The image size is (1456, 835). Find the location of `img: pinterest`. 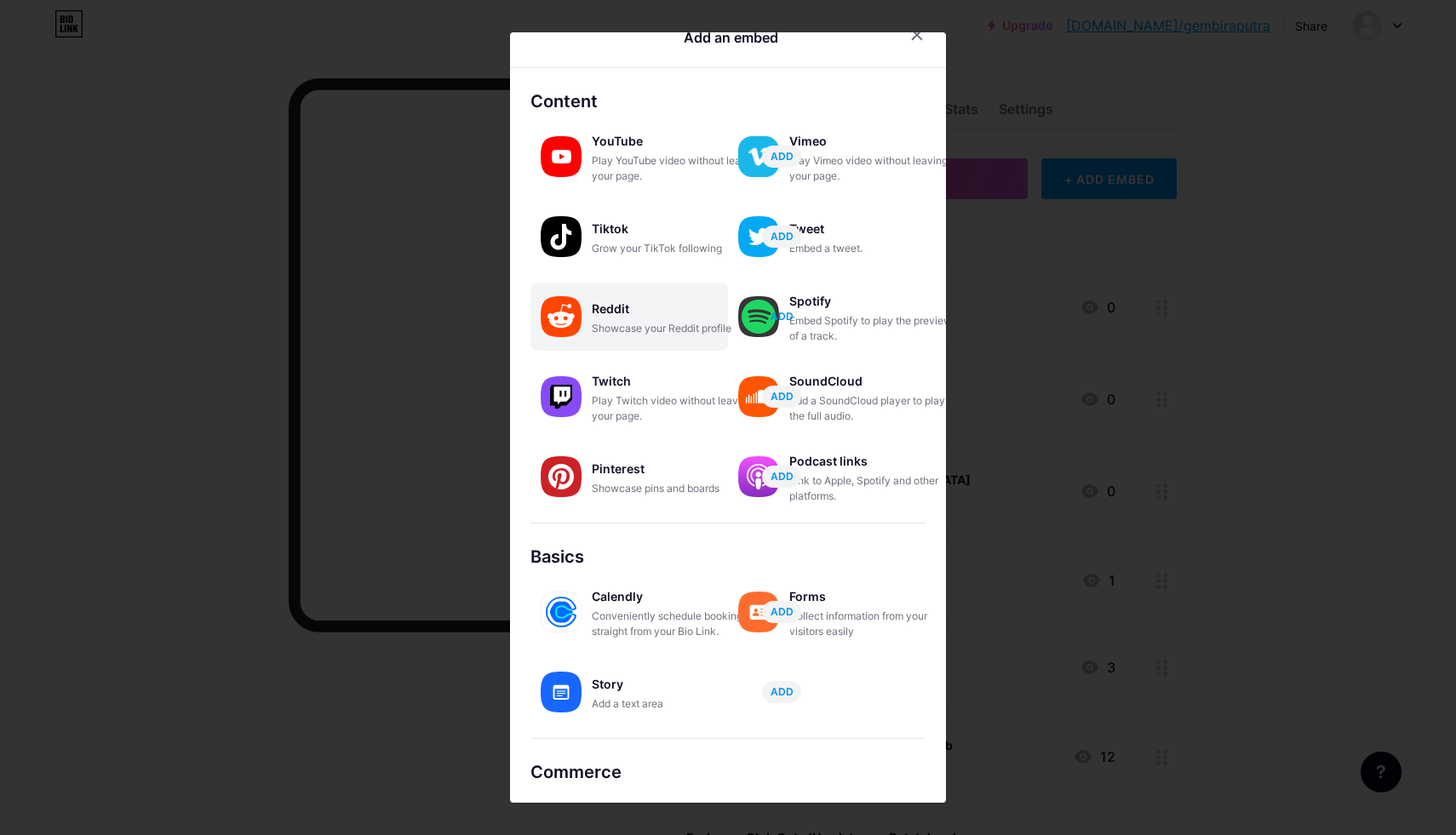

img: pinterest is located at coordinates (561, 476).